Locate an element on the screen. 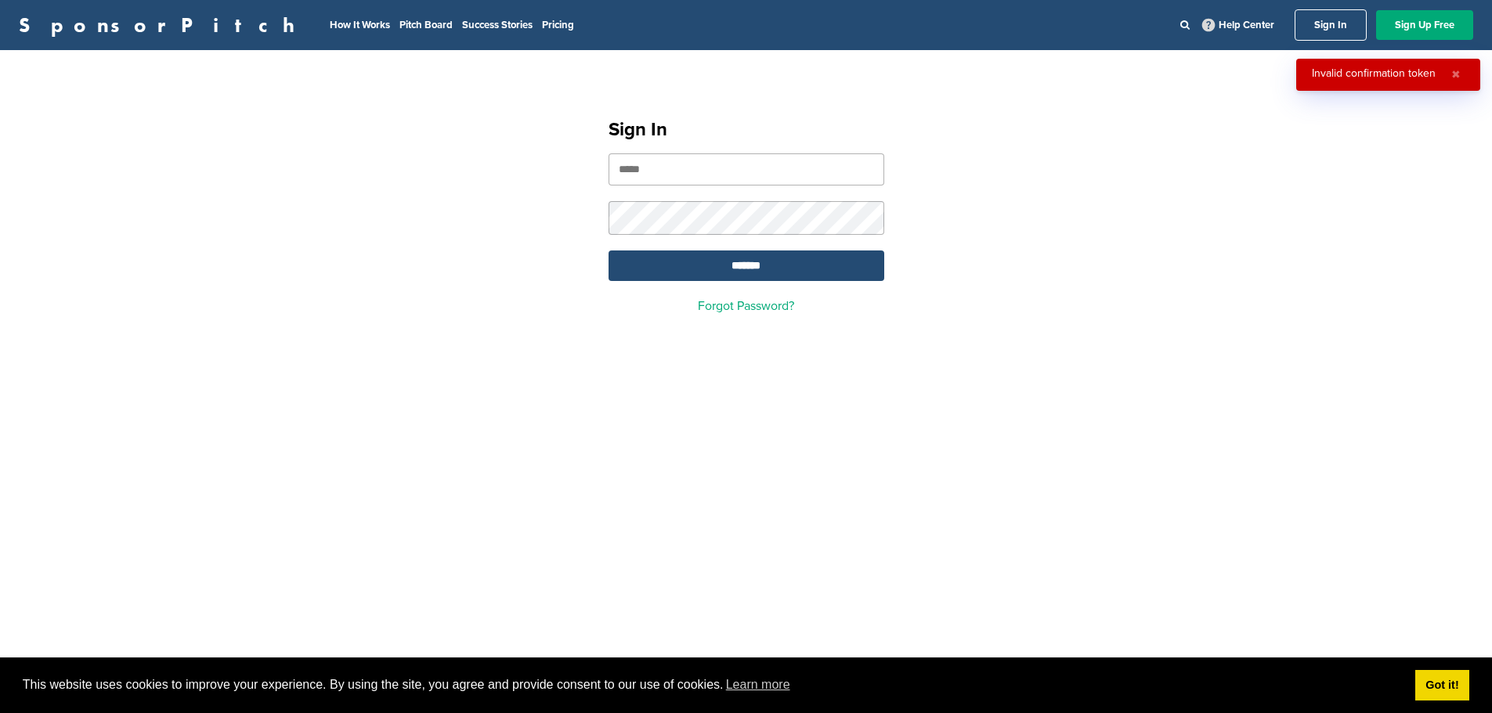 Image resolution: width=1492 pixels, height=713 pixels. a: SponsorPitch is located at coordinates (161, 25).